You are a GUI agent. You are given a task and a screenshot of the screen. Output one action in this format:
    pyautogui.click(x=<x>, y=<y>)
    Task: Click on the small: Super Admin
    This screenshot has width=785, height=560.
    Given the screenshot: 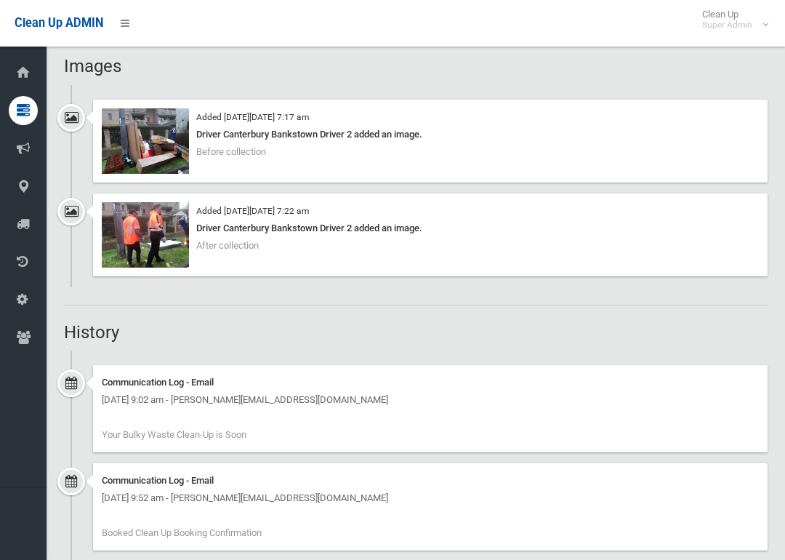 What is the action you would take?
    pyautogui.click(x=727, y=25)
    